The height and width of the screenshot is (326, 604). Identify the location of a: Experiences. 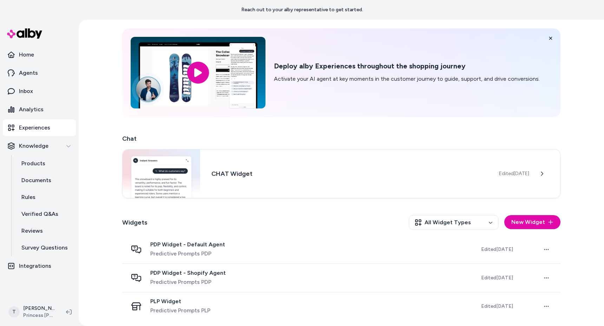
(39, 128).